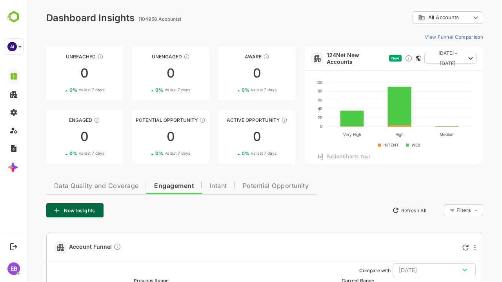 The height and width of the screenshot is (282, 502). I want to click on a: AwareThese accounts have just entered the buying cycle and need further nurturing00%vs last 7 days, so click(229, 73).